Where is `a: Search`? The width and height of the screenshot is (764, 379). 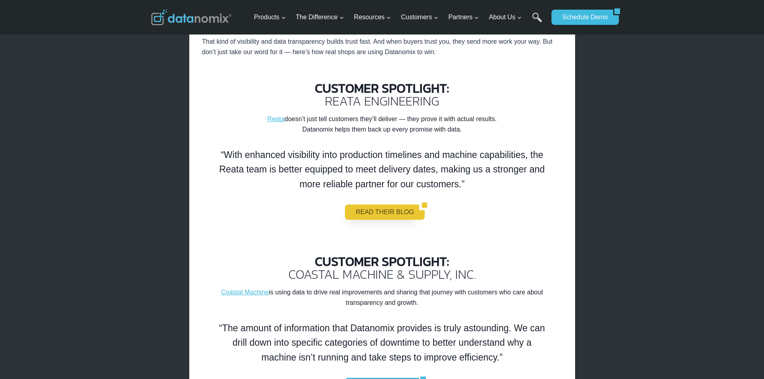 a: Search is located at coordinates (537, 21).